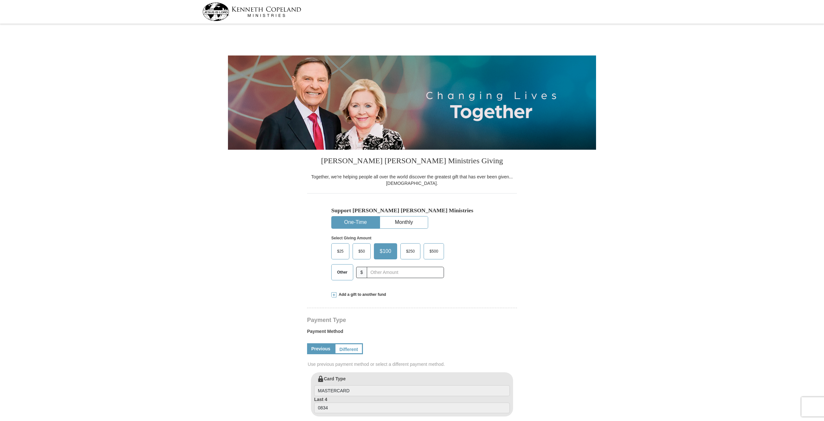  I want to click on input: Other Amount, so click(405, 273).